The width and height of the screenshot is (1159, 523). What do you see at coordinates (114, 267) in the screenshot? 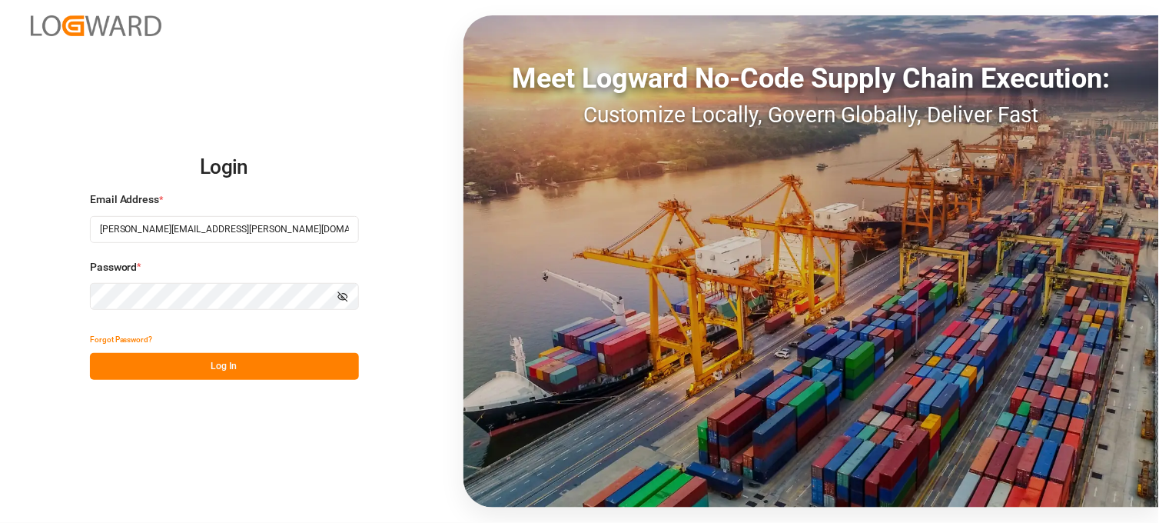
I see `span: Password` at bounding box center [114, 267].